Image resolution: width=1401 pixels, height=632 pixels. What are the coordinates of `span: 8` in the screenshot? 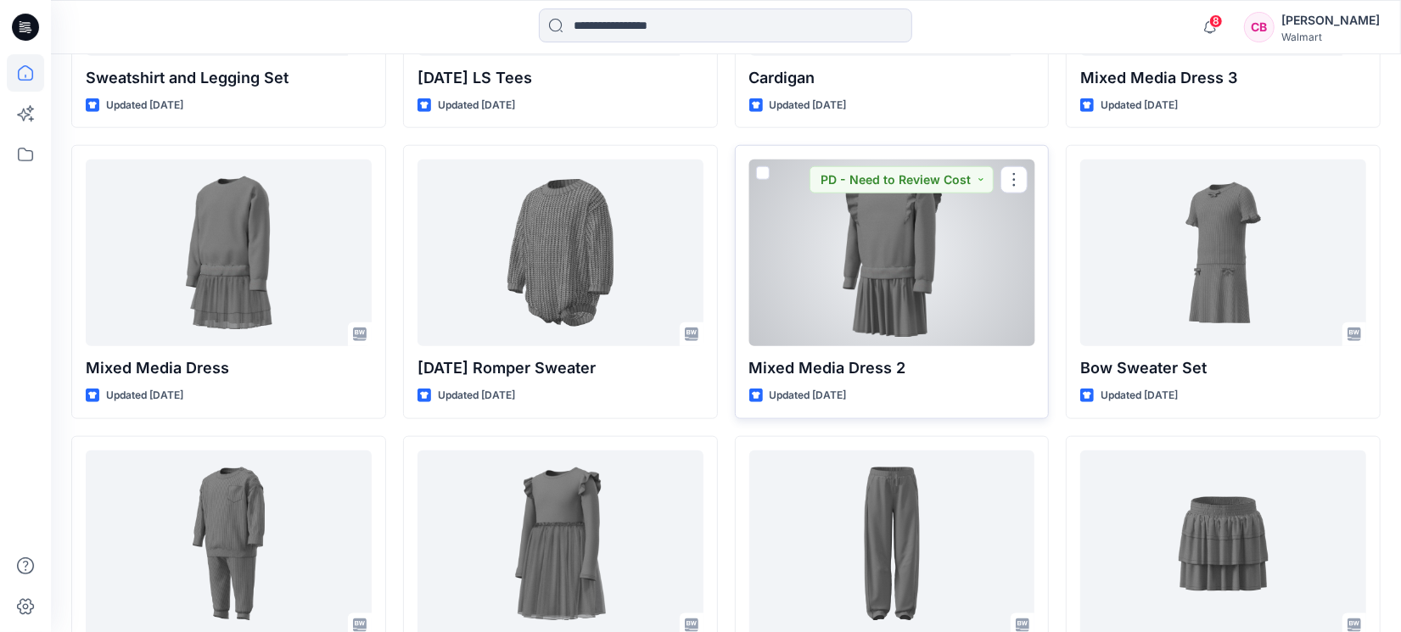 It's located at (1216, 21).